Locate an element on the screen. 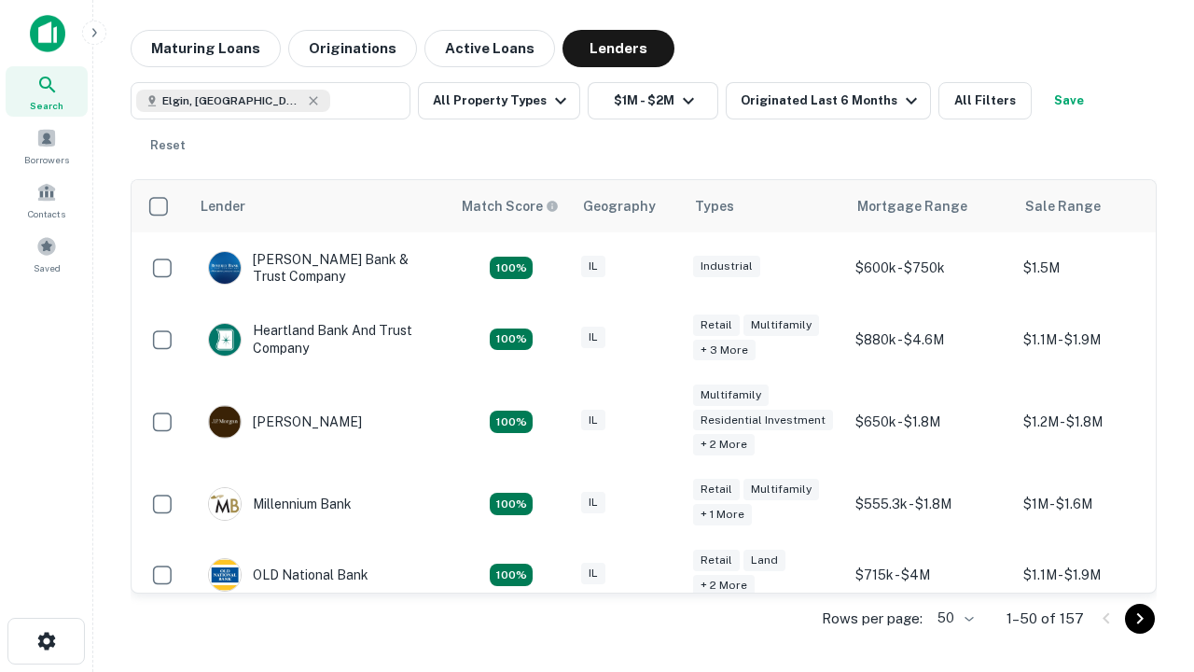  img: capitalize-icon.png is located at coordinates (48, 34).